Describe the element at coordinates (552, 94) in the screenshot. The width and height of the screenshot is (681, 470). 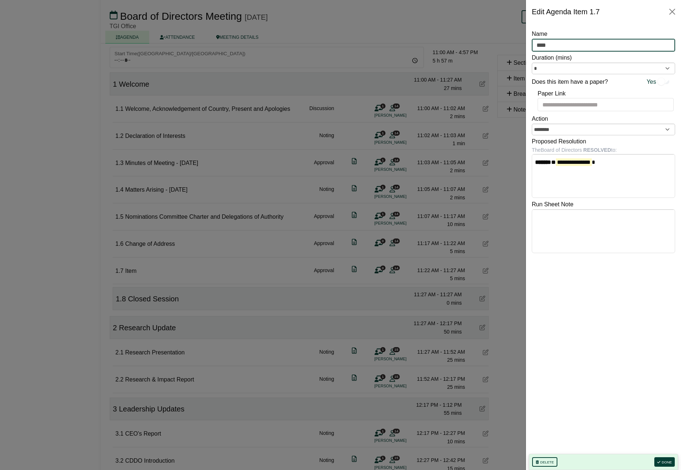
I see `label: Paper Link` at that location.